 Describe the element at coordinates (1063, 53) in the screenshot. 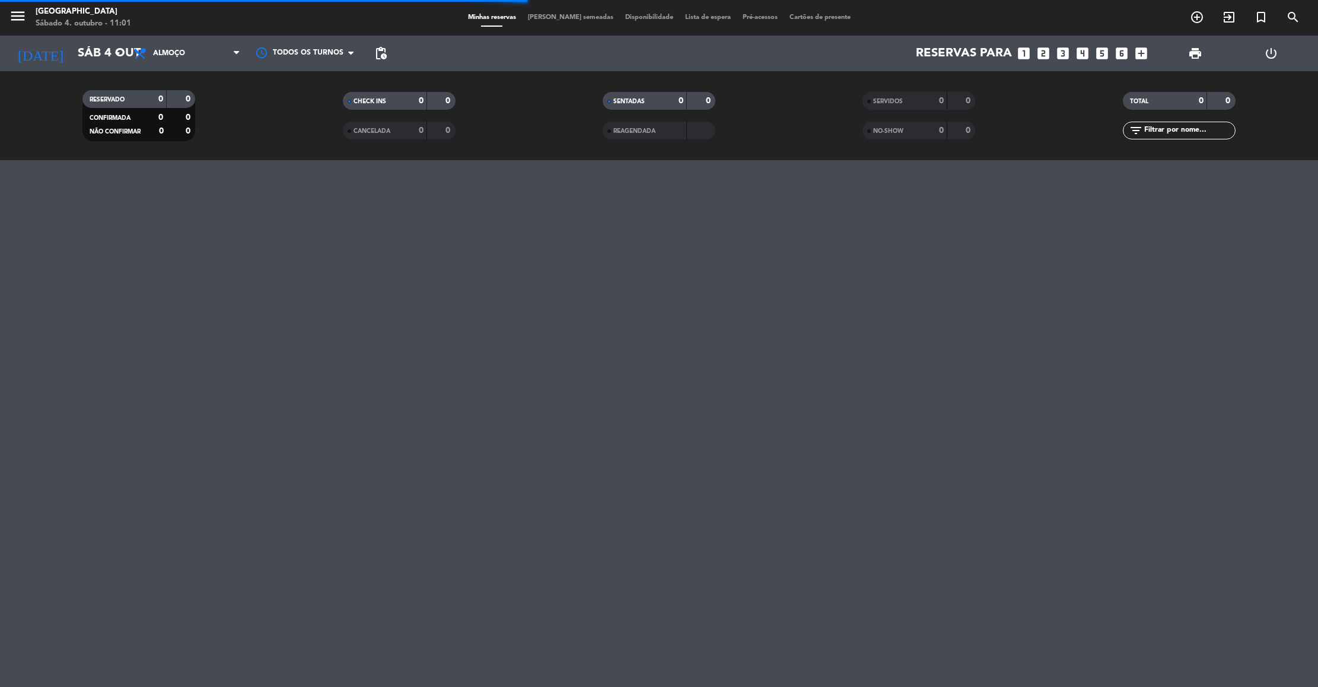

I see `i: looks_3` at that location.